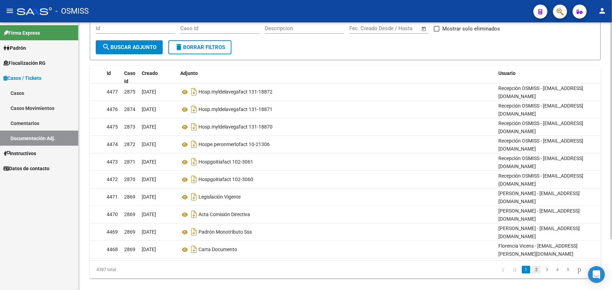 The width and height of the screenshot is (612, 290). I want to click on a: go to last page, so click(591, 270).